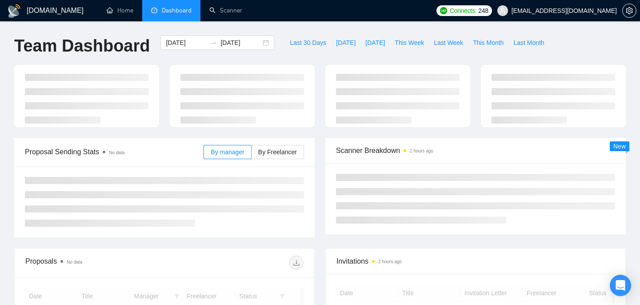 This screenshot has height=305, width=640. Describe the element at coordinates (449, 43) in the screenshot. I see `span: Last Week` at that location.